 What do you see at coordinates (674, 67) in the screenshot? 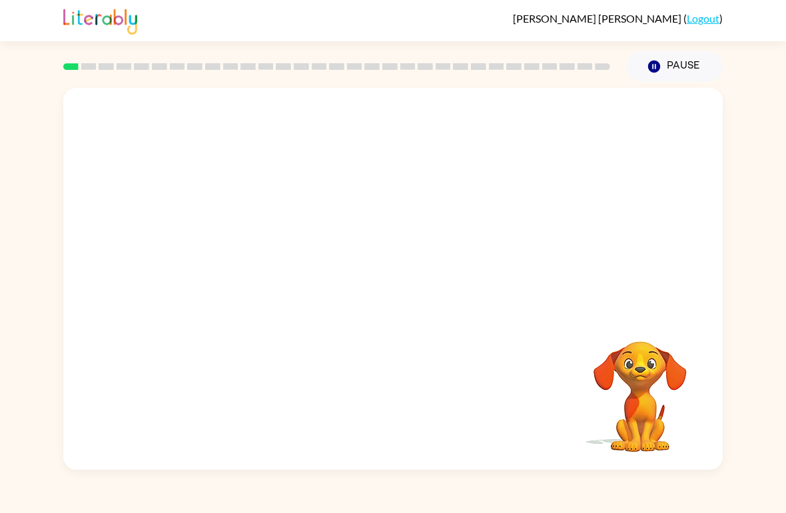
I see `button: Pause` at bounding box center [674, 67].